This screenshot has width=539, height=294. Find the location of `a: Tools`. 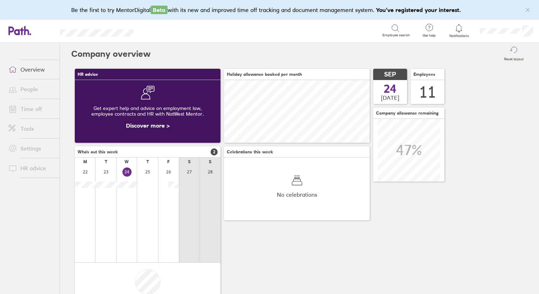

a: Tools is located at coordinates (31, 129).